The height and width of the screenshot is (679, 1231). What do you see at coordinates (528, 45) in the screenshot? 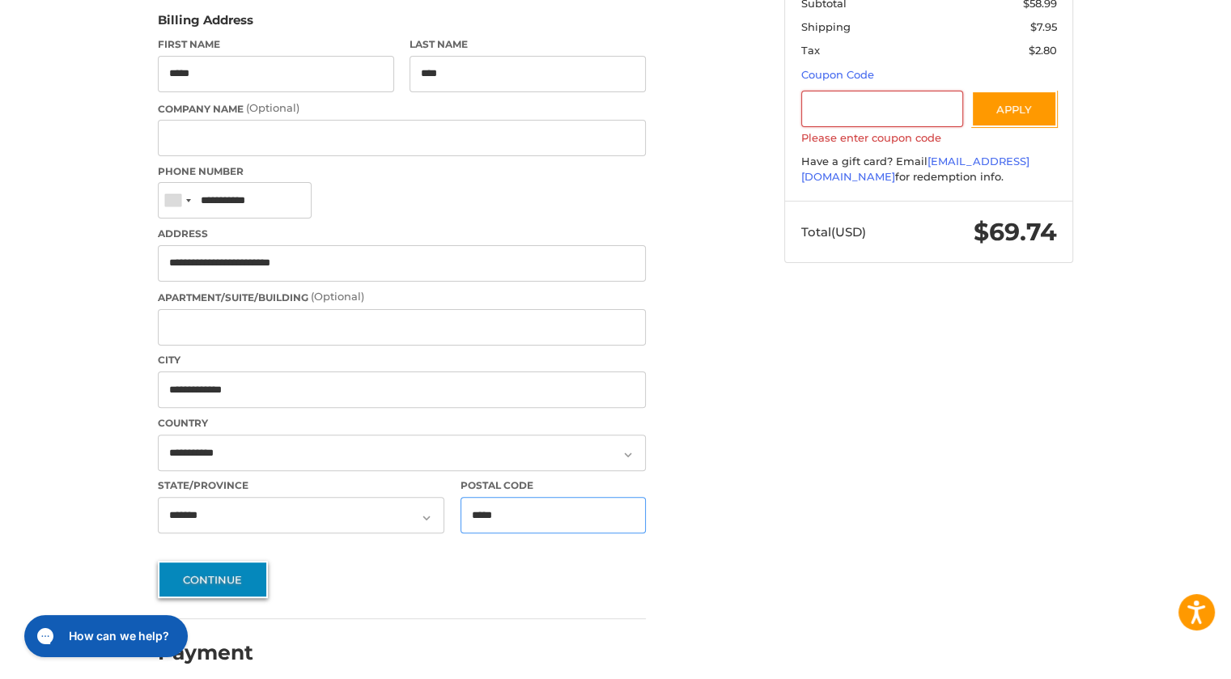
I see `label: Last Name` at bounding box center [528, 45].